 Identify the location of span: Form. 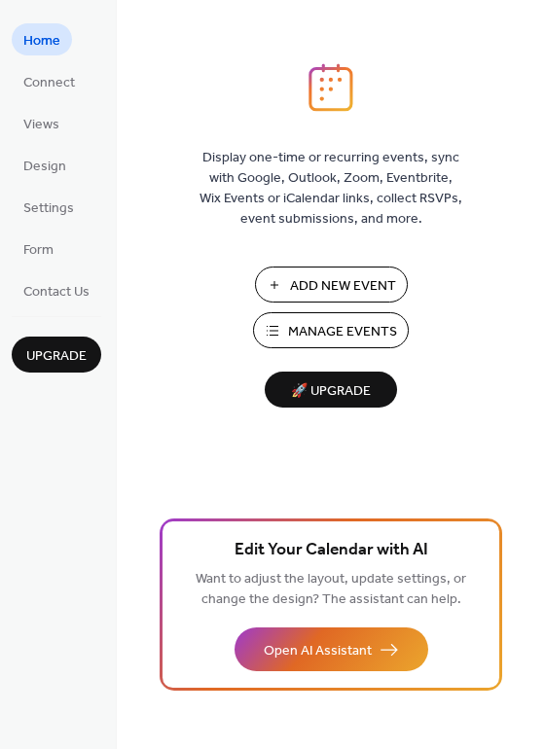
(38, 250).